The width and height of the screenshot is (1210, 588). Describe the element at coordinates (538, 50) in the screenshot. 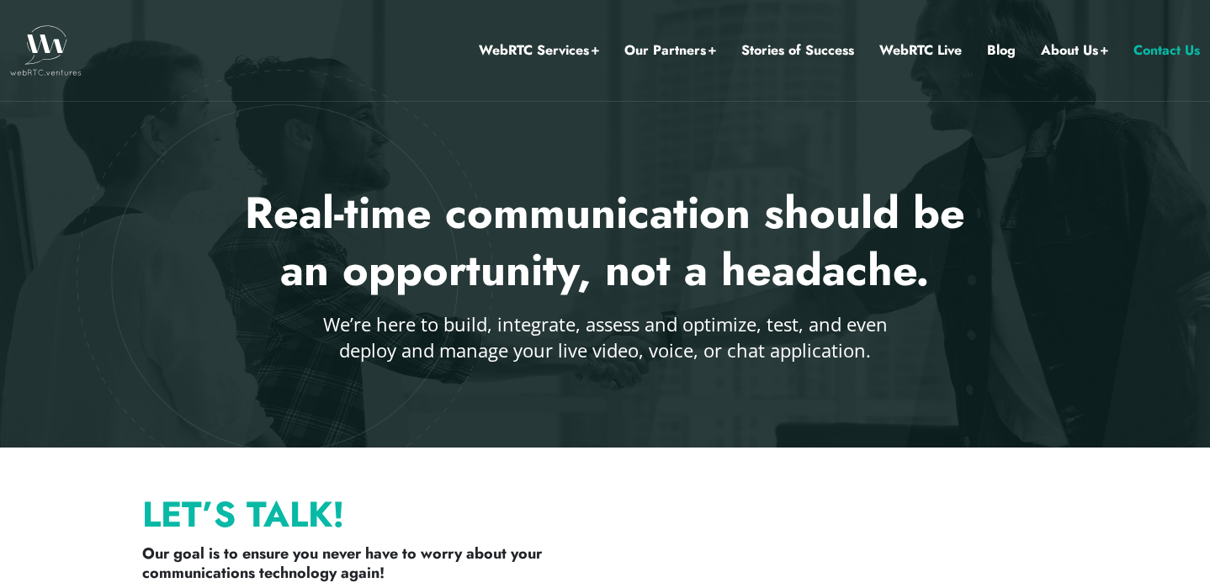

I see `a: WebRTC Services` at that location.